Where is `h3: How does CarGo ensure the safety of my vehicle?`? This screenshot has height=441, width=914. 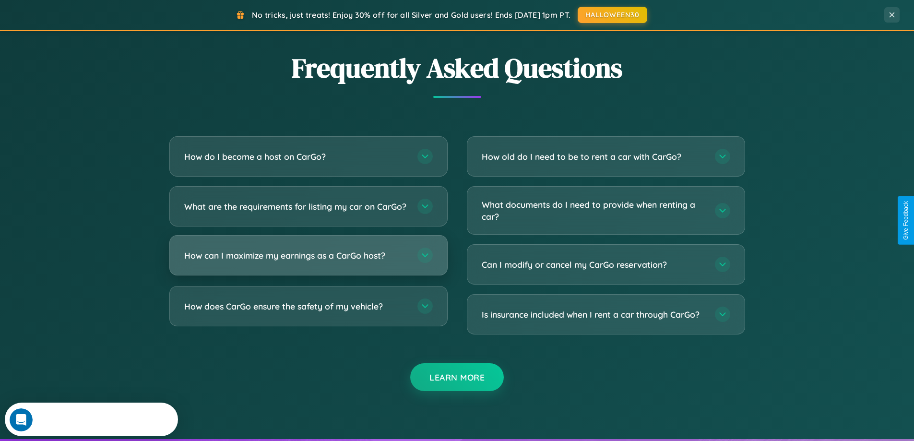 h3: How does CarGo ensure the safety of my vehicle? is located at coordinates (296, 306).